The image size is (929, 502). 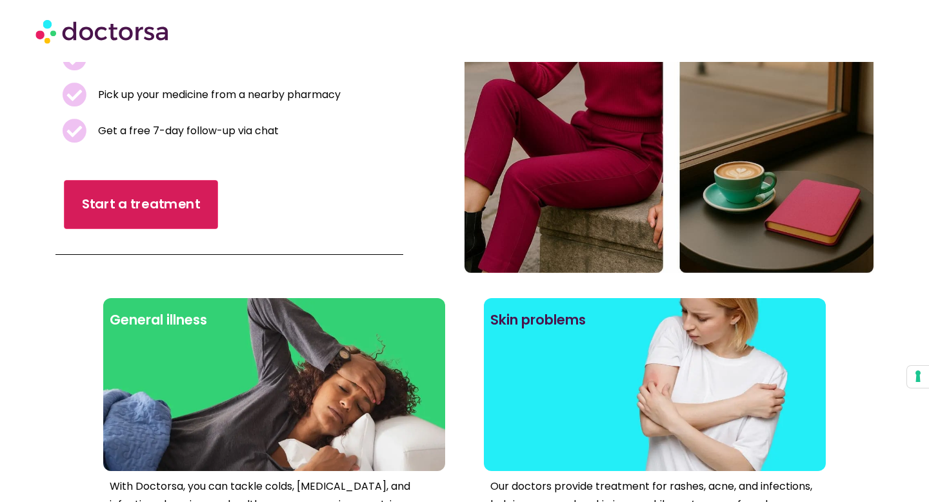 I want to click on a: Start a treatment, so click(x=141, y=204).